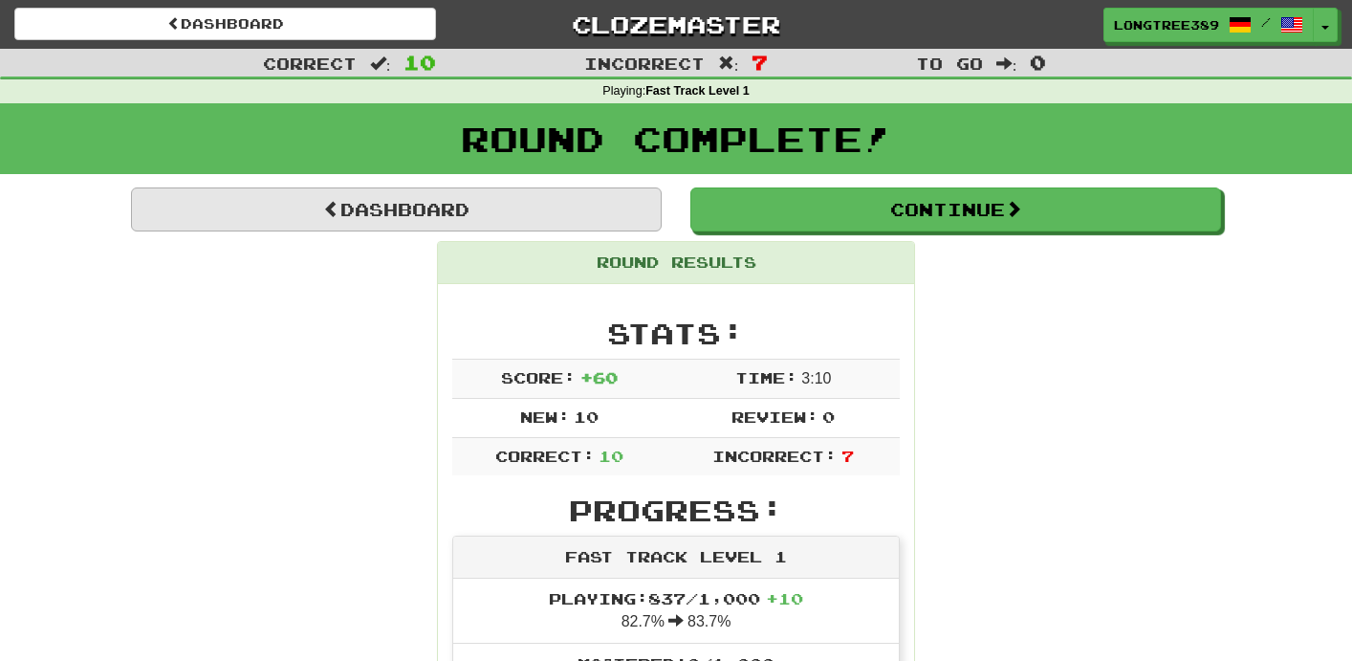 The width and height of the screenshot is (1352, 661). What do you see at coordinates (955, 209) in the screenshot?
I see `button: Continue` at bounding box center [955, 209].